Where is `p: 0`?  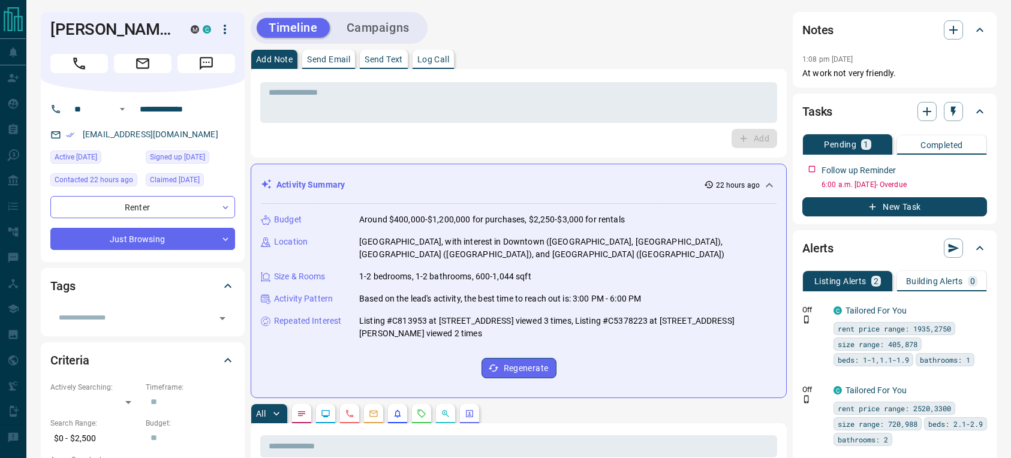
p: 0 is located at coordinates (973, 281).